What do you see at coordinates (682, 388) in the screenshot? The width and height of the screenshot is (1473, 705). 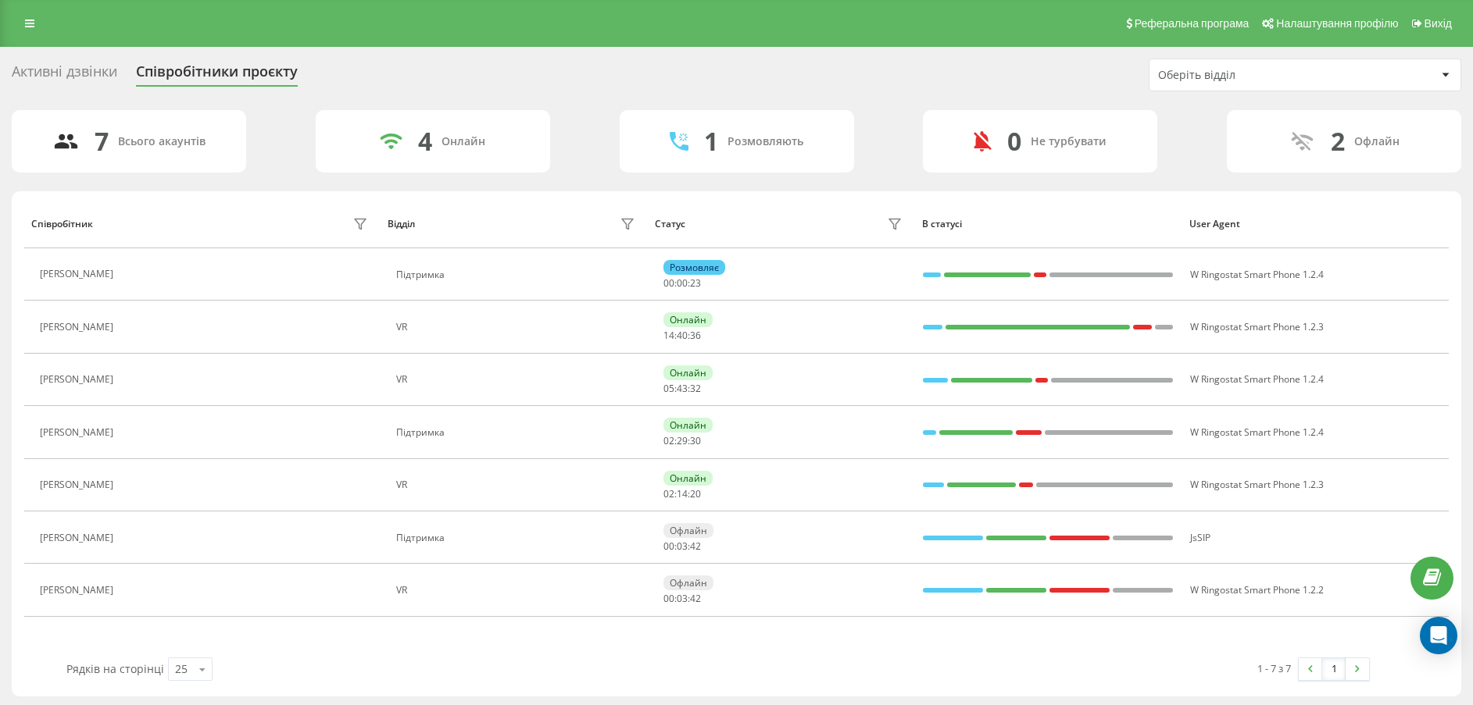 I see `span: 43` at bounding box center [682, 388].